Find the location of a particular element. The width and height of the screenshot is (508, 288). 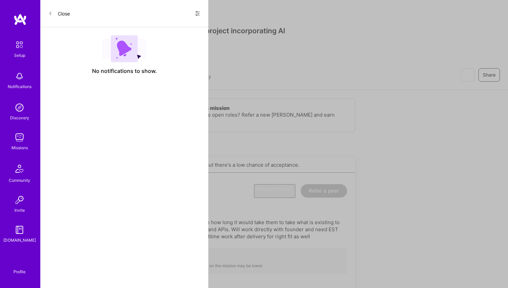

img: Invite is located at coordinates (19, 200).